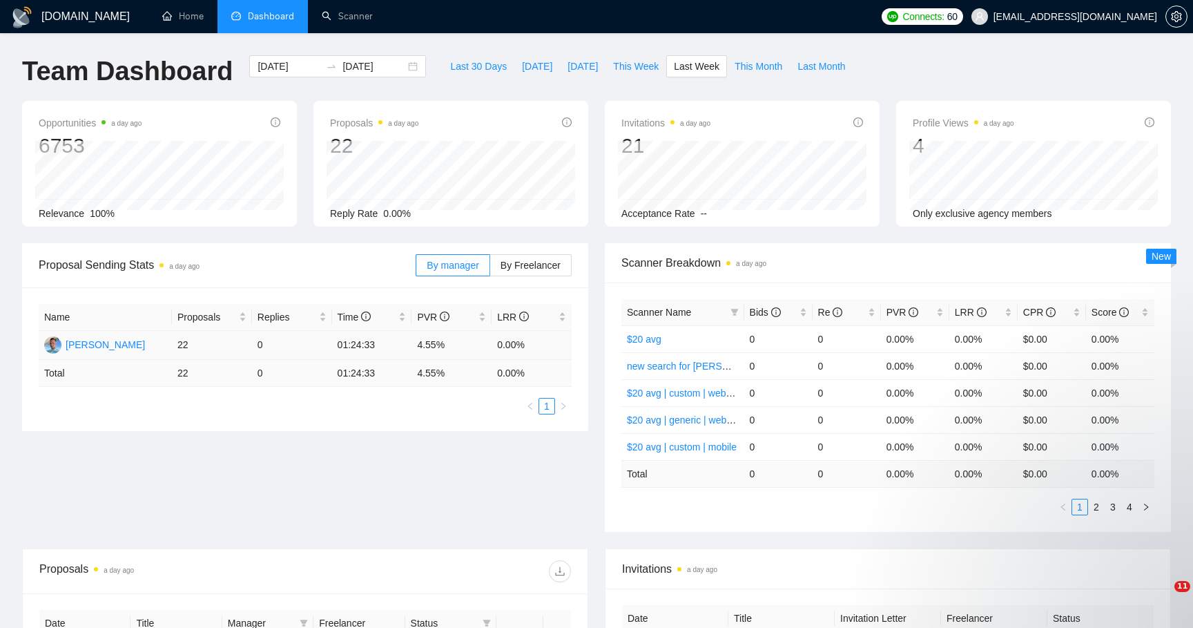 The height and width of the screenshot is (628, 1193). I want to click on span: Profile Views, so click(963, 123).